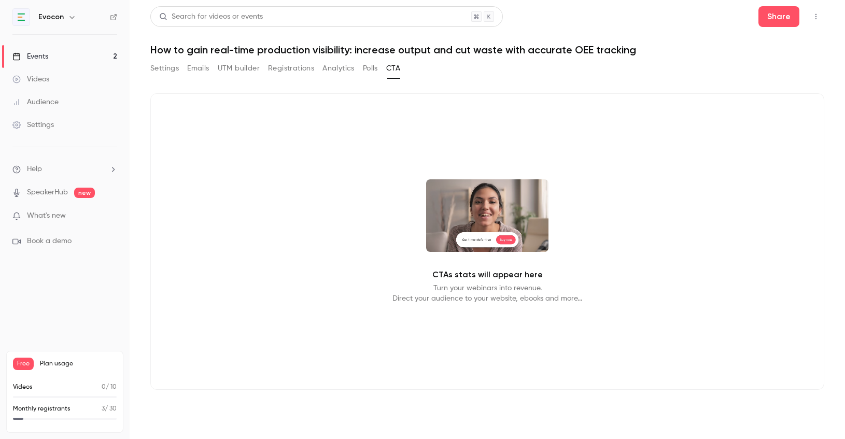 The width and height of the screenshot is (845, 439). I want to click on span: 0, so click(104, 387).